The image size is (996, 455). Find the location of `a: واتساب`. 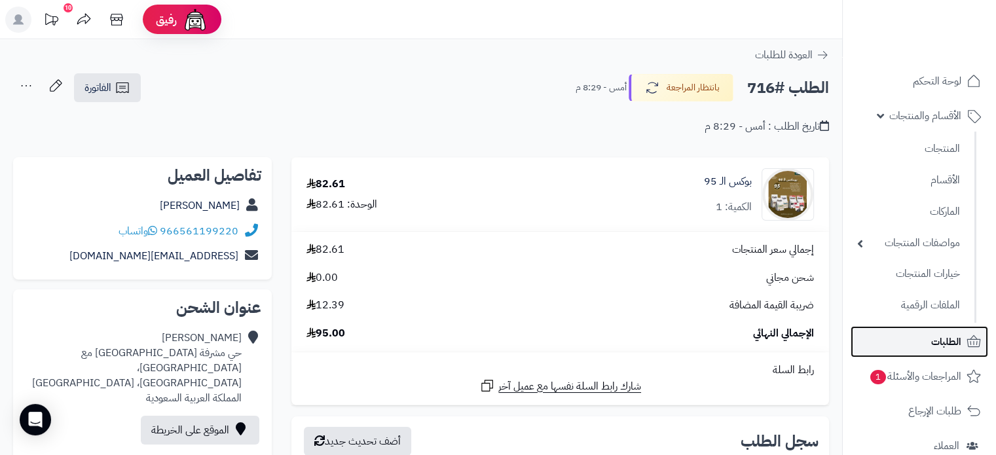

a: واتساب is located at coordinates (138, 231).